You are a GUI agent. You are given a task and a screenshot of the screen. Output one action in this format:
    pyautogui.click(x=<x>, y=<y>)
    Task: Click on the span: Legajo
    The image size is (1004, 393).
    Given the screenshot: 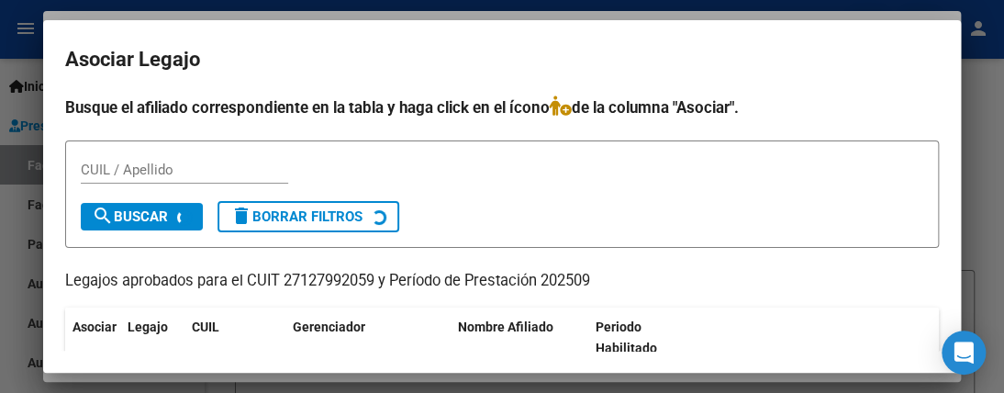 What is the action you would take?
    pyautogui.click(x=148, y=327)
    